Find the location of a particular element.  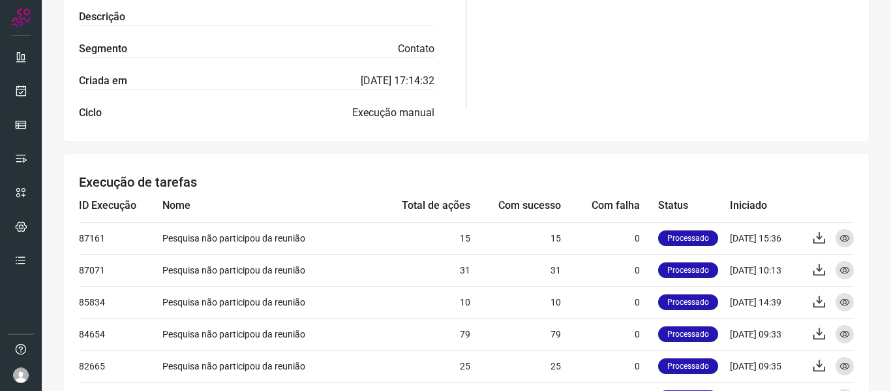

td: Total de ações is located at coordinates (420, 206).